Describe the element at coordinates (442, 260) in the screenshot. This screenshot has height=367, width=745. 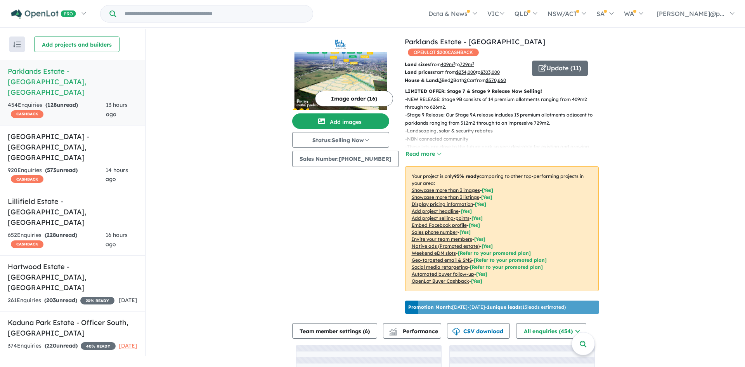
I see `u: Geo-targeted email & SMS` at that location.